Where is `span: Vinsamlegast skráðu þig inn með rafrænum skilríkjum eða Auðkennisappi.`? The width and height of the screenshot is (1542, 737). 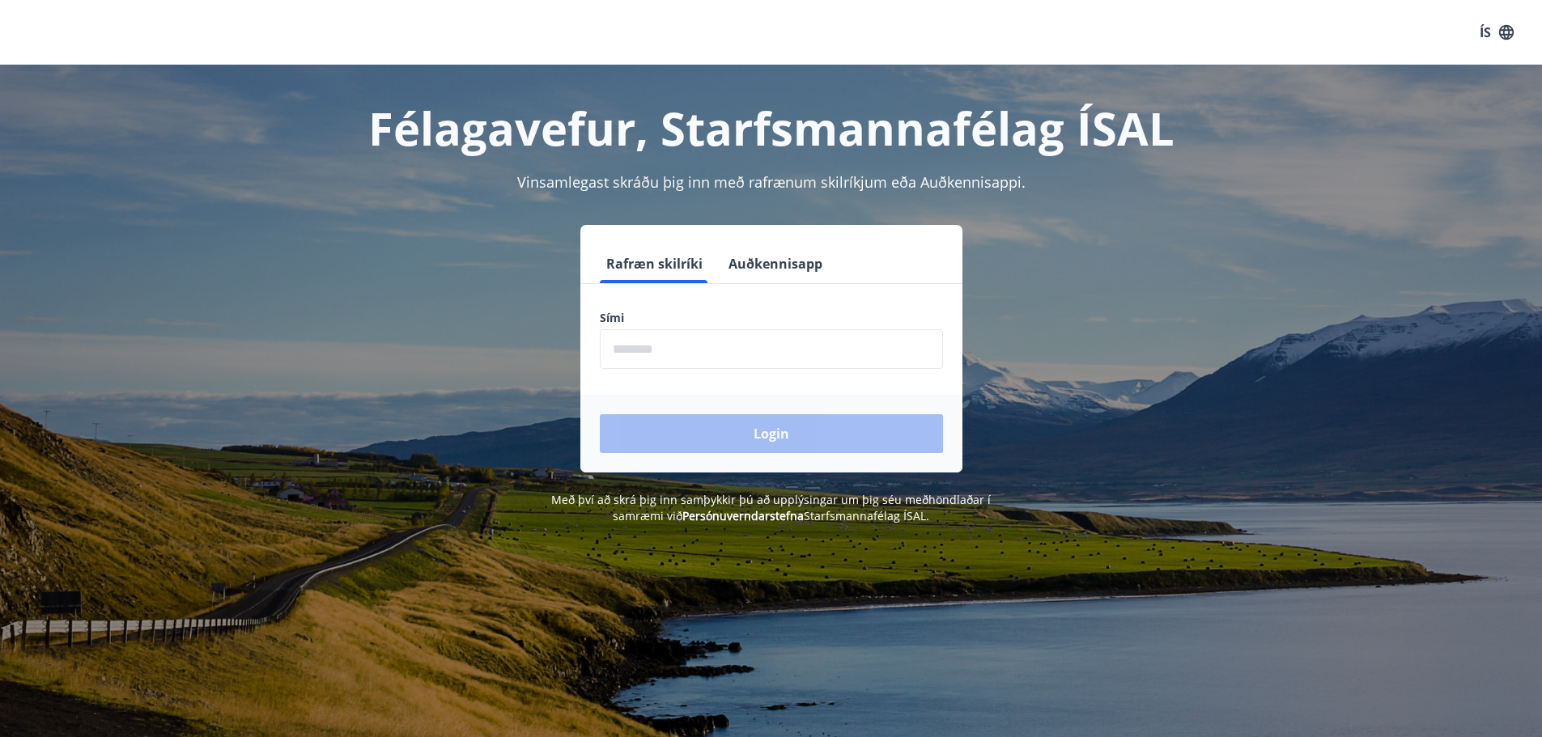 span: Vinsamlegast skráðu þig inn með rafrænum skilríkjum eða Auðkennisappi. is located at coordinates (771, 182).